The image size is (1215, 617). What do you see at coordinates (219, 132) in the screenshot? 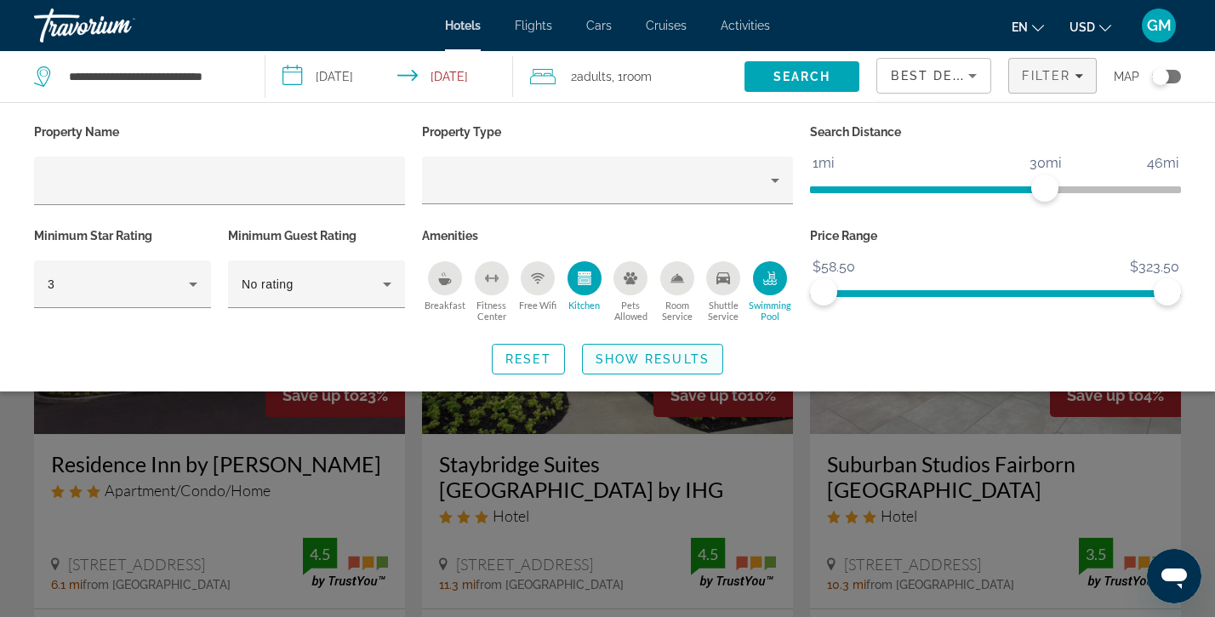
I see `p: Property Name` at bounding box center [219, 132].